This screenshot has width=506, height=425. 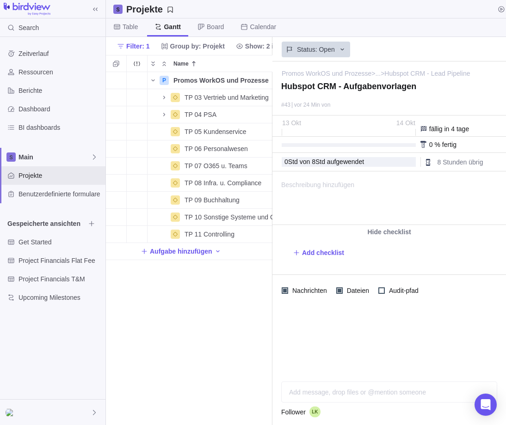 I want to click on span: vor 24 Min, so click(x=307, y=105).